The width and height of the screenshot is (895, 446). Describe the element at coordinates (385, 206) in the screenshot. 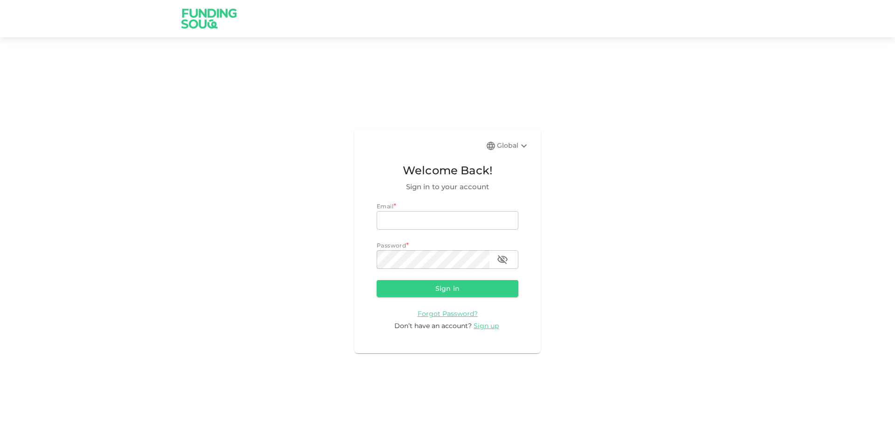

I see `span: Email` at that location.